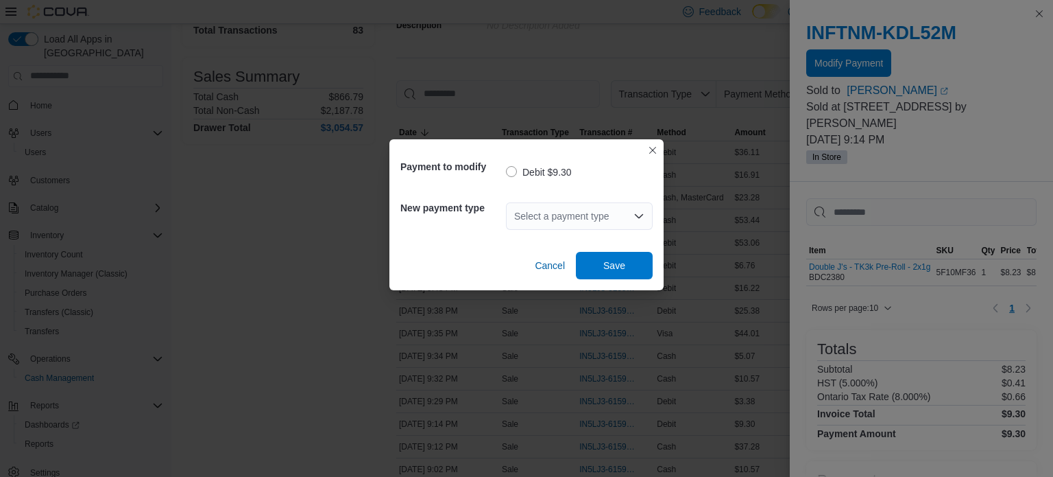 The height and width of the screenshot is (477, 1053). Describe the element at coordinates (653, 150) in the screenshot. I see `button: Closes this modal window` at that location.